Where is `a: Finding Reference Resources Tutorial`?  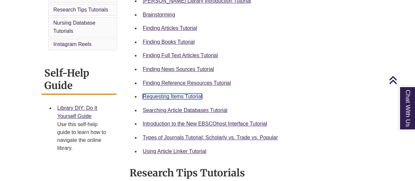
a: Finding Reference Resources Tutorial is located at coordinates (187, 83).